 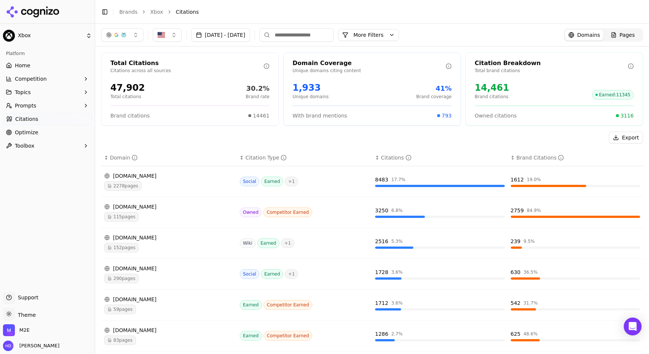 What do you see at coordinates (156, 12) in the screenshot?
I see `a: Xbox` at bounding box center [156, 12].